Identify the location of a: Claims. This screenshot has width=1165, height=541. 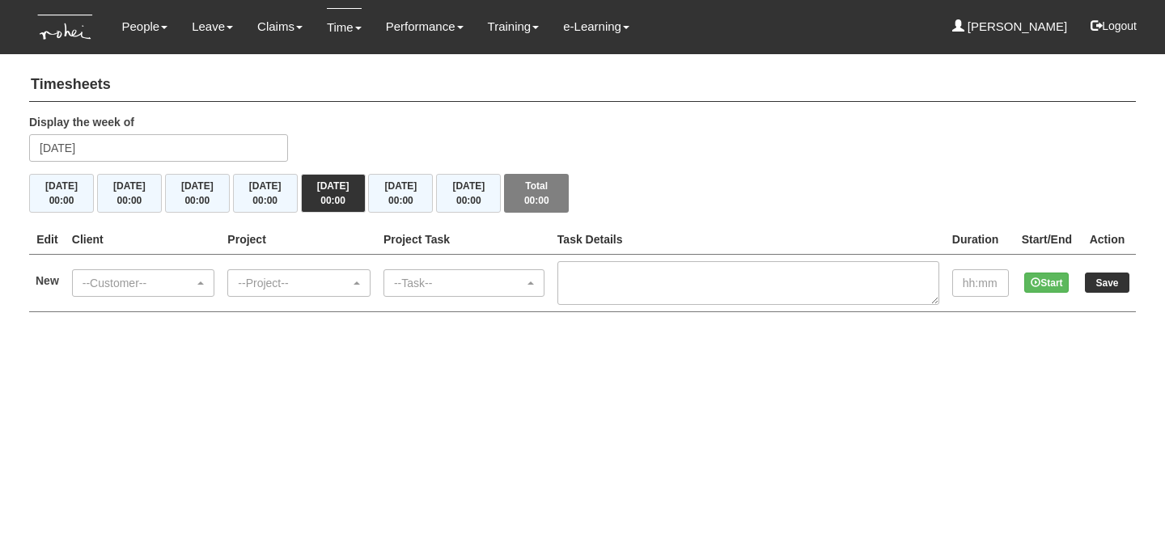
(280, 27).